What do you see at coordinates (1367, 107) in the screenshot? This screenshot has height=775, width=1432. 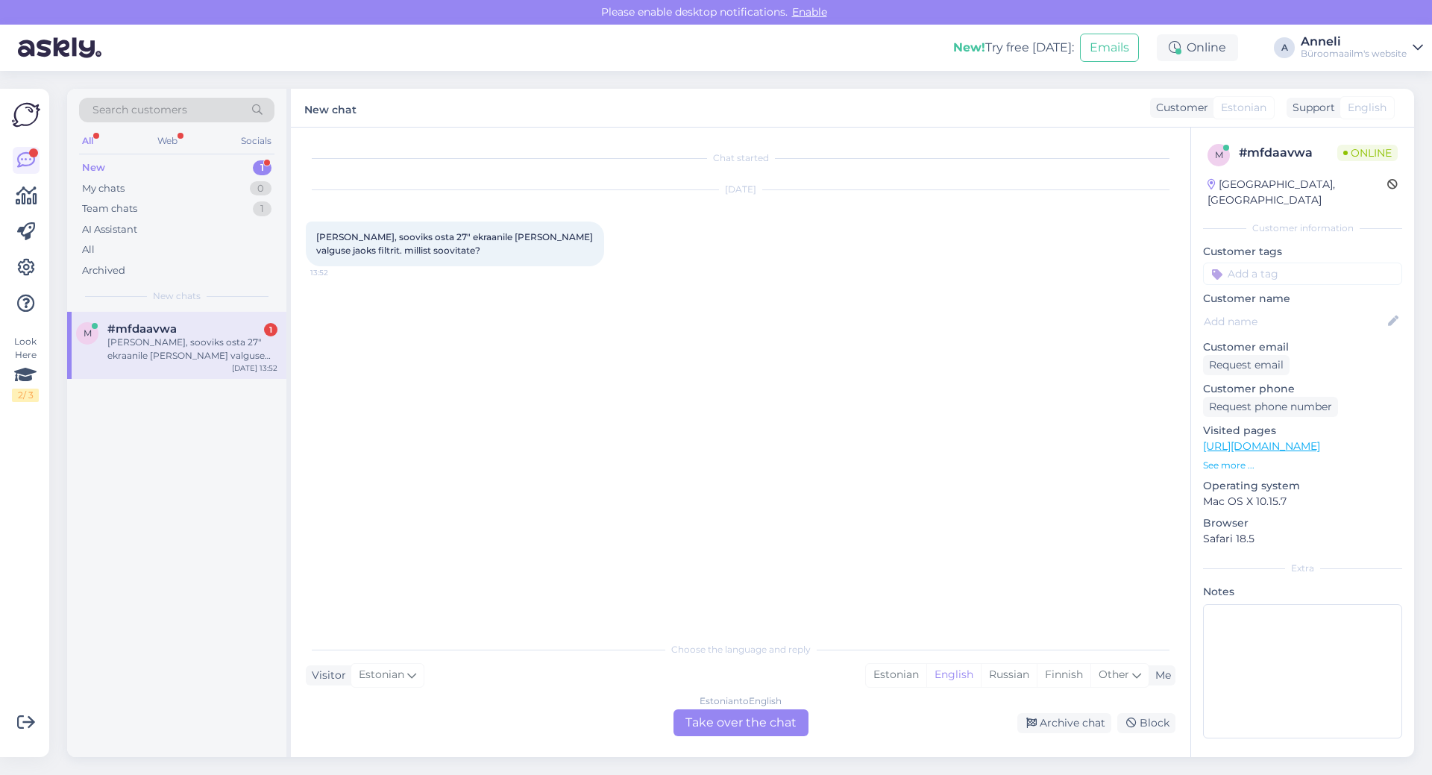 I see `span: English` at bounding box center [1367, 107].